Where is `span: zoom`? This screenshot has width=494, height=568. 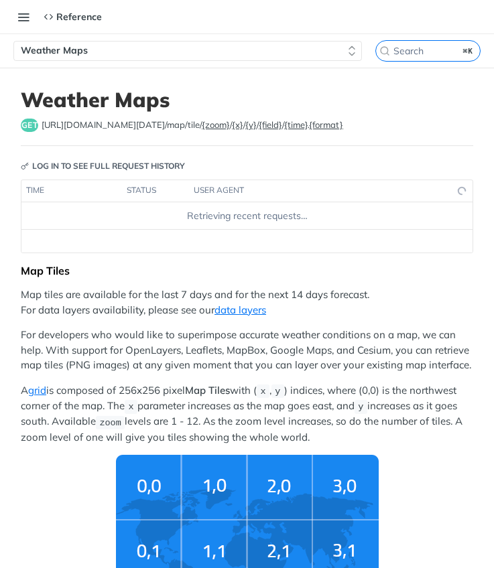 span: zoom is located at coordinates (110, 422).